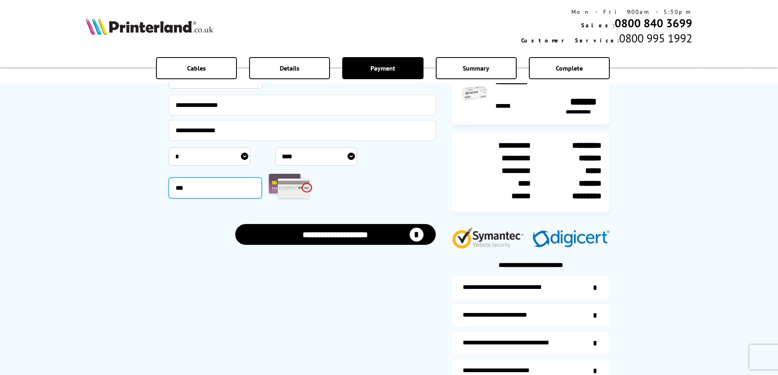  I want to click on span: Customer Service:, so click(570, 40).